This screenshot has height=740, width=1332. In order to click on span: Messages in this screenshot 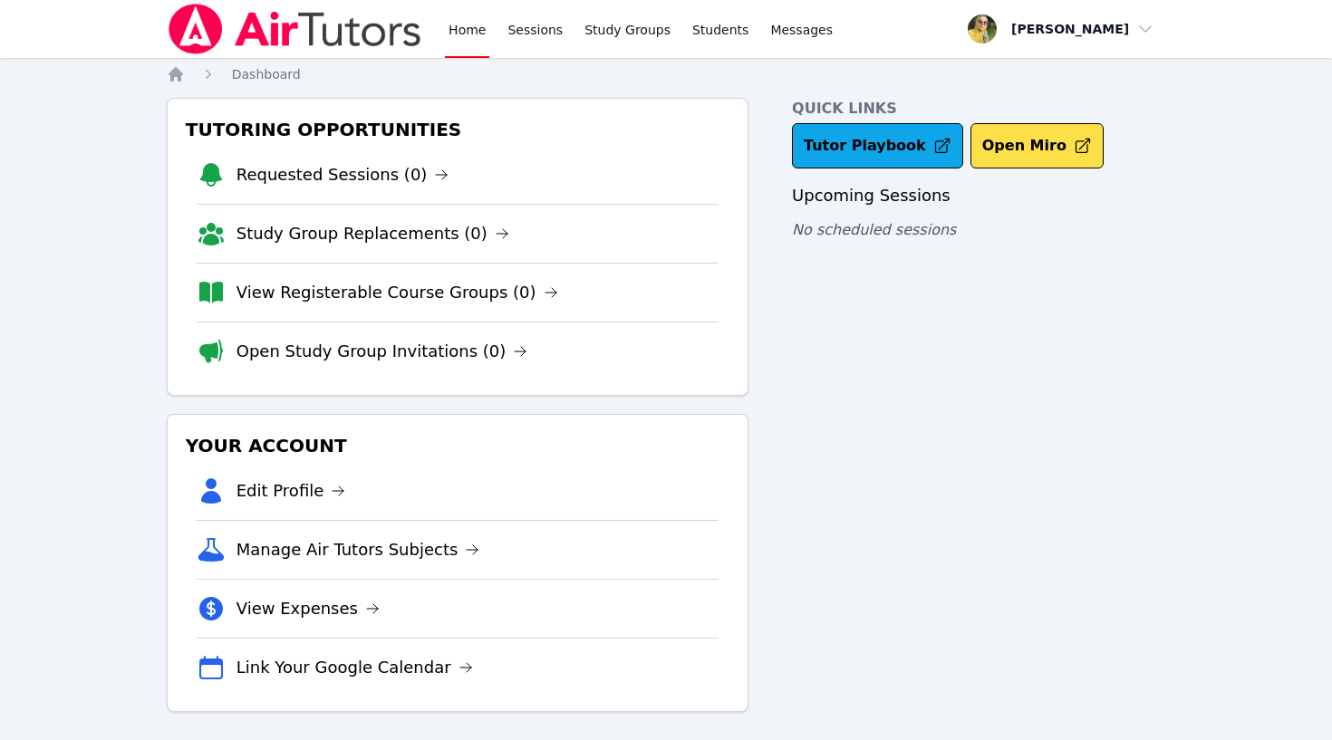, I will do `click(801, 30)`.